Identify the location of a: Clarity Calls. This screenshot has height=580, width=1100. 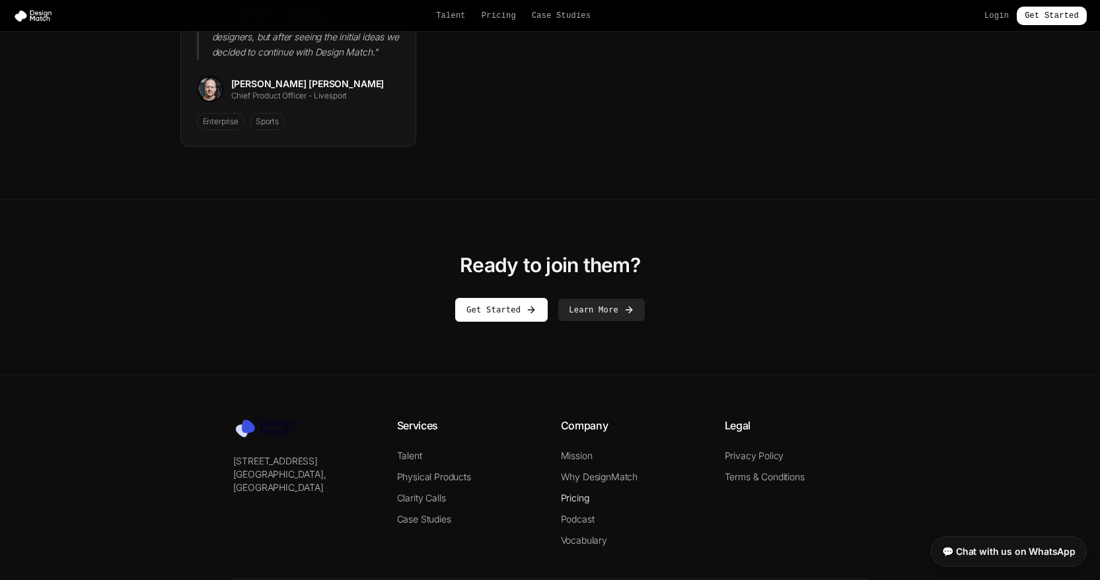
(421, 497).